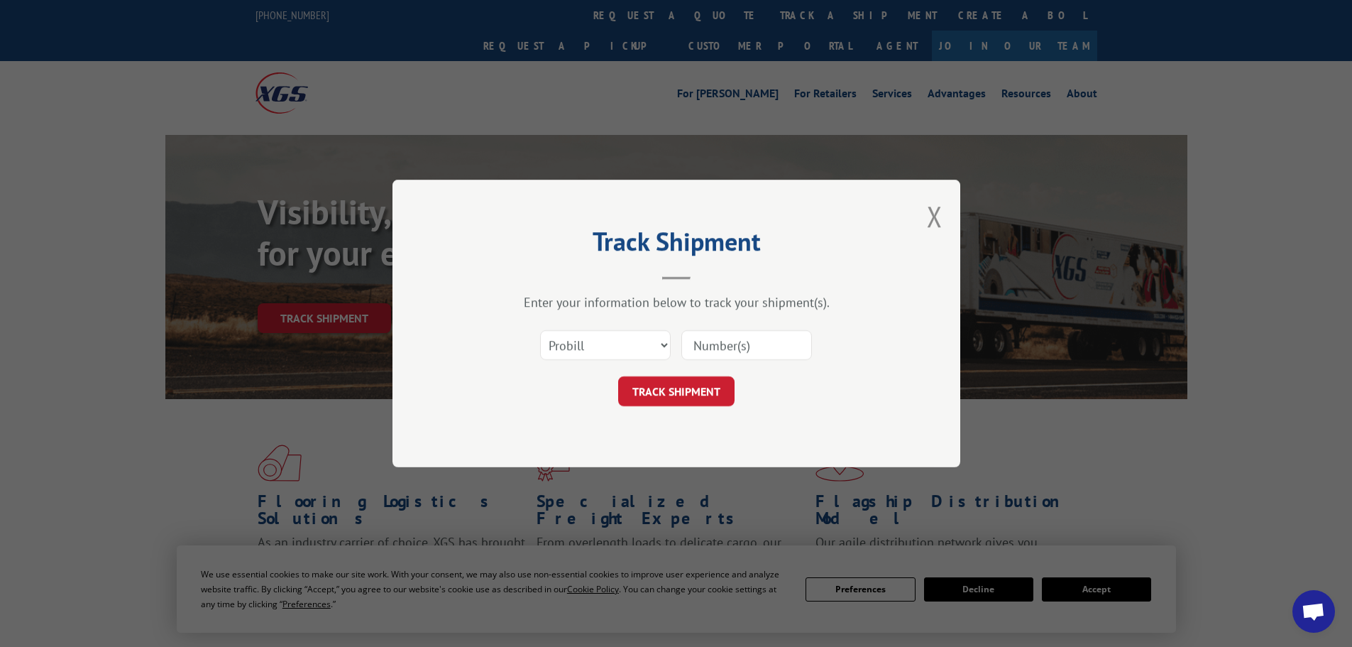 This screenshot has width=1352, height=647. Describe the element at coordinates (1314, 611) in the screenshot. I see `div: Open chat` at that location.